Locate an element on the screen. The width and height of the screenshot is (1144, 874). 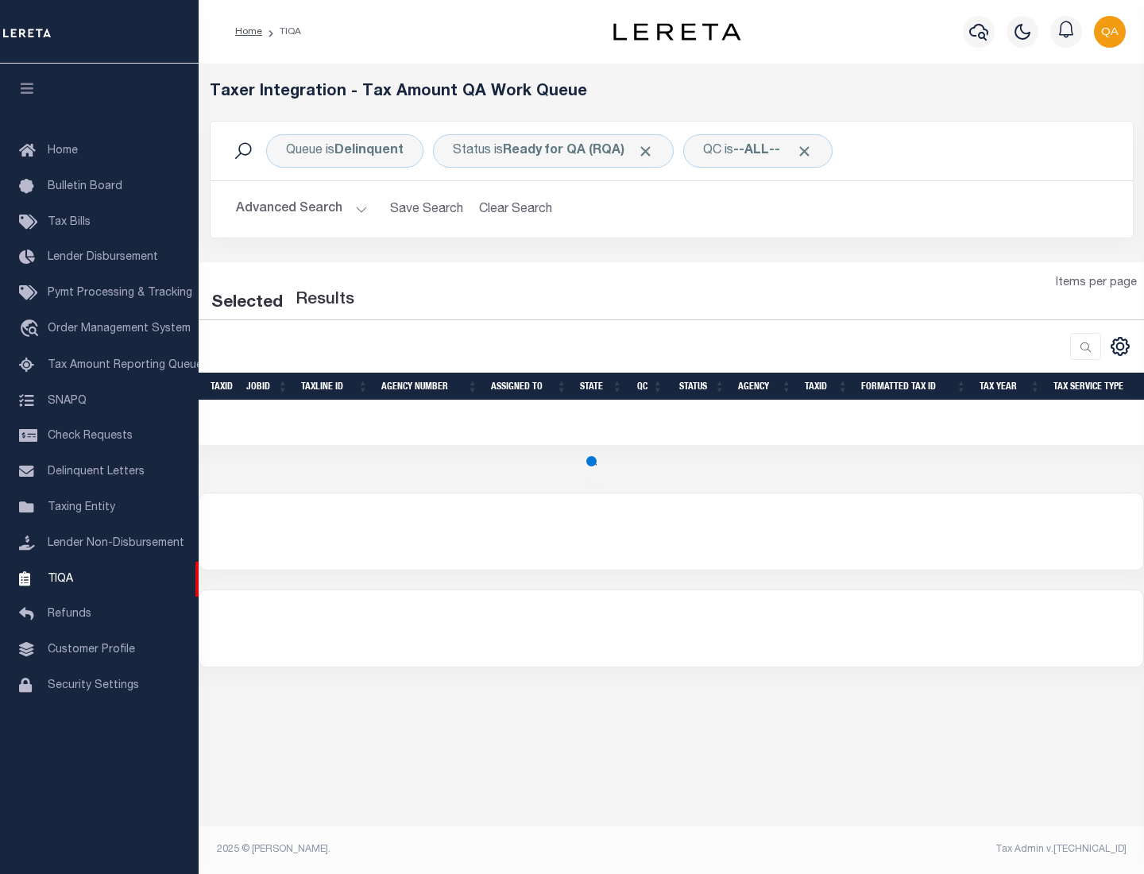
i: travel_explore is located at coordinates (32, 330).